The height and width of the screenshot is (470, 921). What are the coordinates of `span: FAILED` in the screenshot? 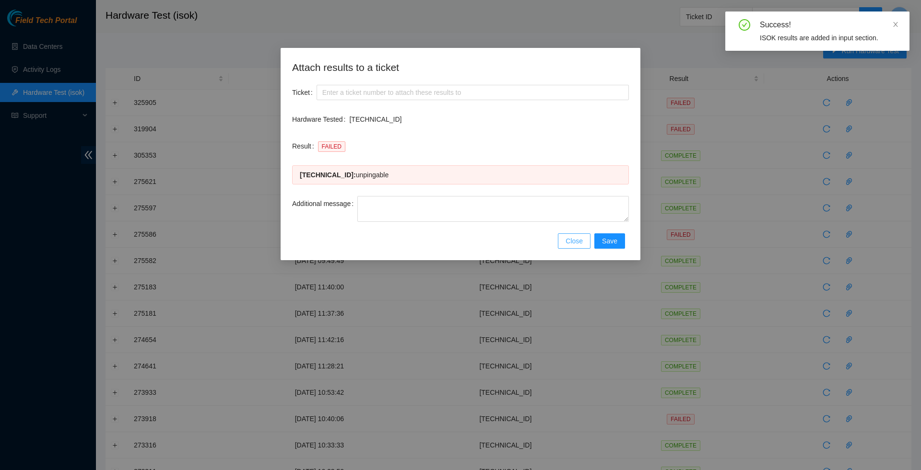 It's located at (331, 147).